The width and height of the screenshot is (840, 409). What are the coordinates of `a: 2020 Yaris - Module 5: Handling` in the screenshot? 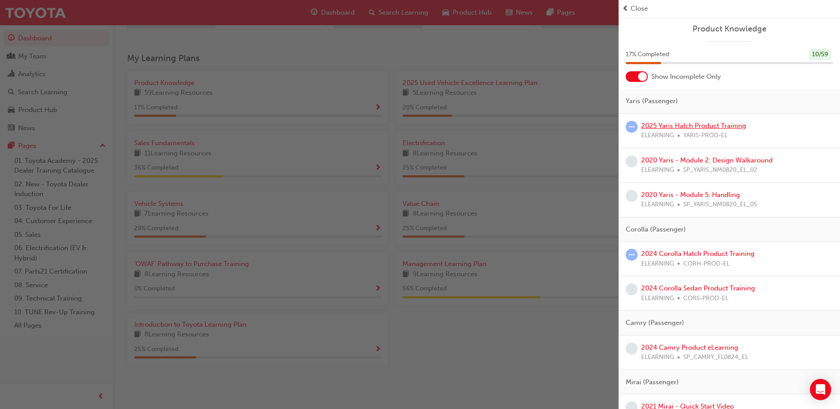 It's located at (690, 195).